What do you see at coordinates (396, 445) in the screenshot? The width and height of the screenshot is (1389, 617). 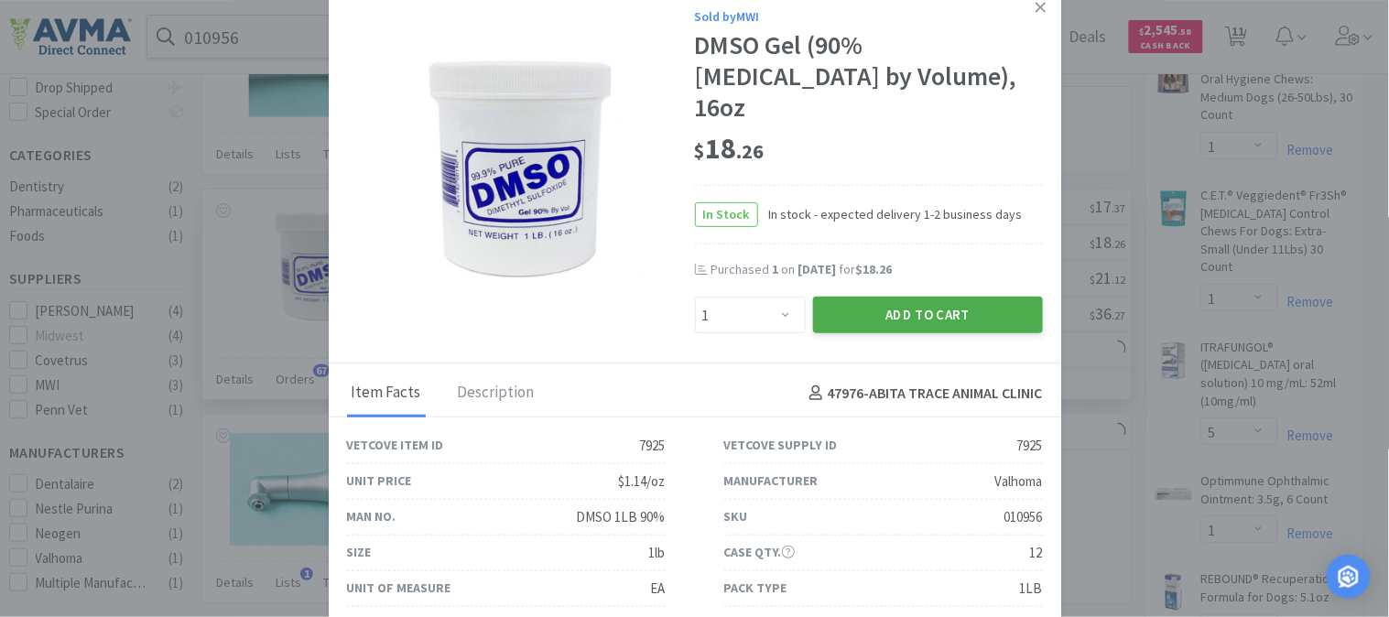 I see `div: Vetcove Item ID` at bounding box center [396, 445].